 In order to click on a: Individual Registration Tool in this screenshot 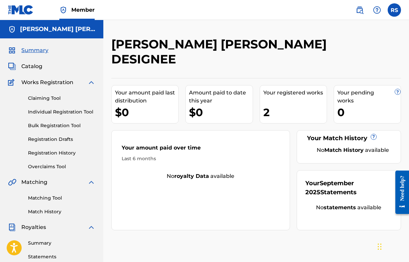, I will do `click(62, 112)`.